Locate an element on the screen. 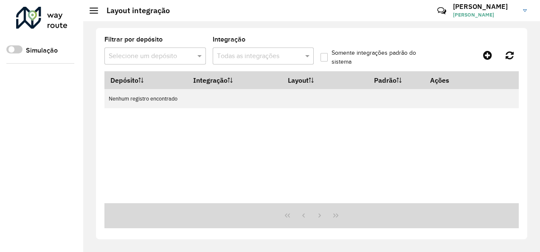 The width and height of the screenshot is (540, 252). th: Layout is located at coordinates (317, 80).